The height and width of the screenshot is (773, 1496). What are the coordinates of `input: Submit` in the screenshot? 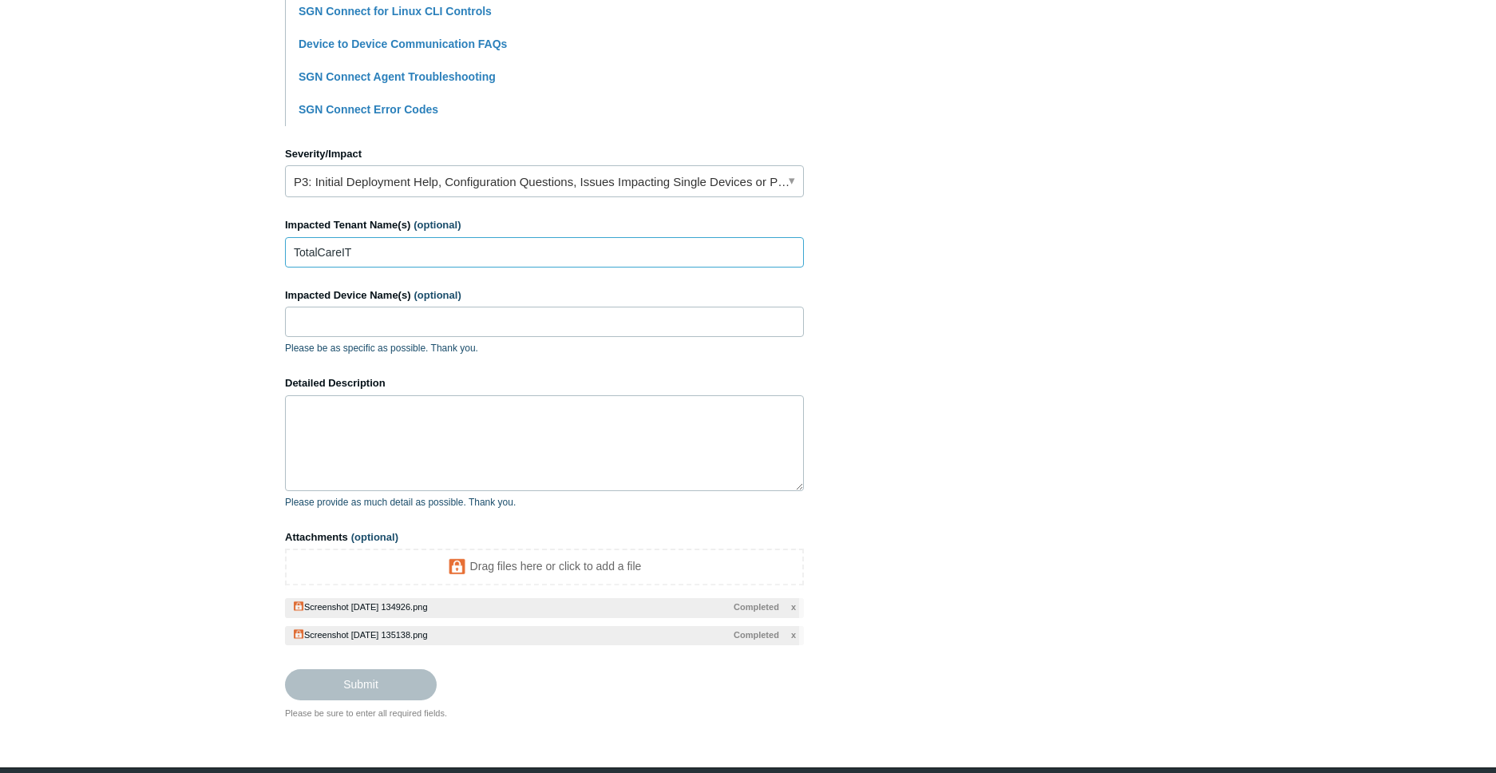 It's located at (361, 684).